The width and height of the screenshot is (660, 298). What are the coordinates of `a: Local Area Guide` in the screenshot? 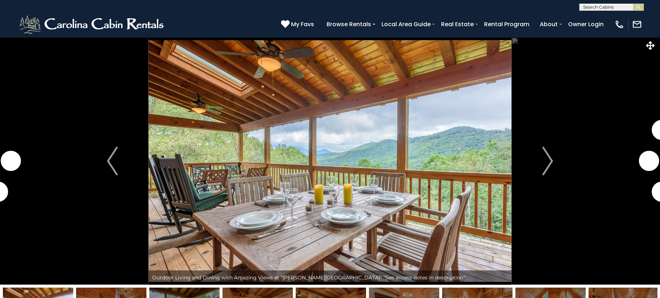 It's located at (406, 24).